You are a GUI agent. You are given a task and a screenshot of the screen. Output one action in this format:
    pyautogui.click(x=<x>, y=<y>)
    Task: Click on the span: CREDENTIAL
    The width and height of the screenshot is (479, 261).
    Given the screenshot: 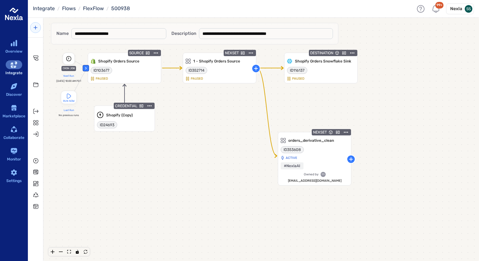 What is the action you would take?
    pyautogui.click(x=126, y=106)
    